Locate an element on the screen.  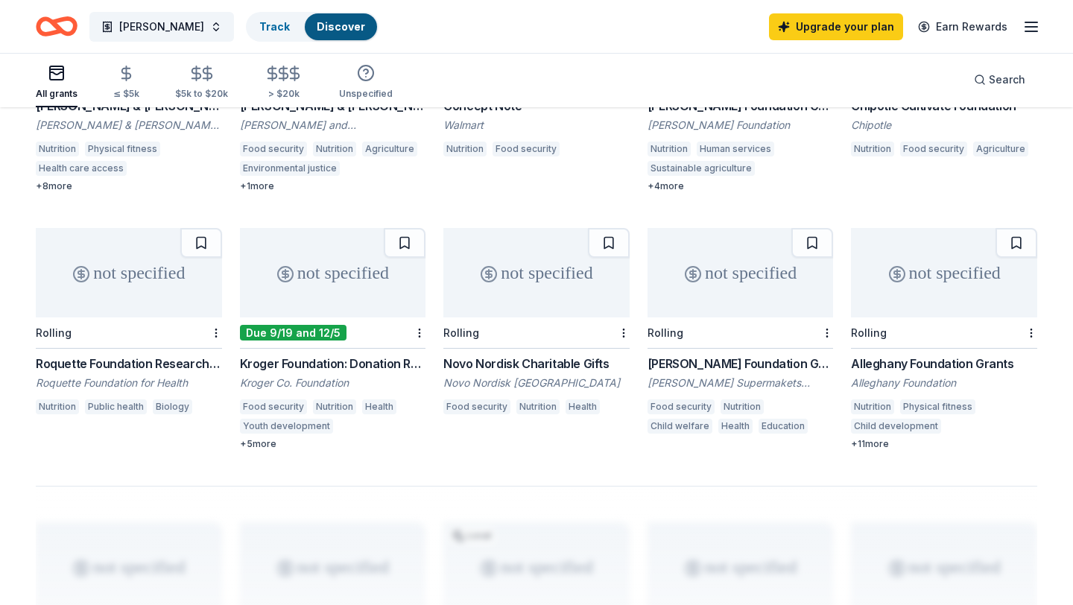
div: All grants is located at coordinates (57, 94).